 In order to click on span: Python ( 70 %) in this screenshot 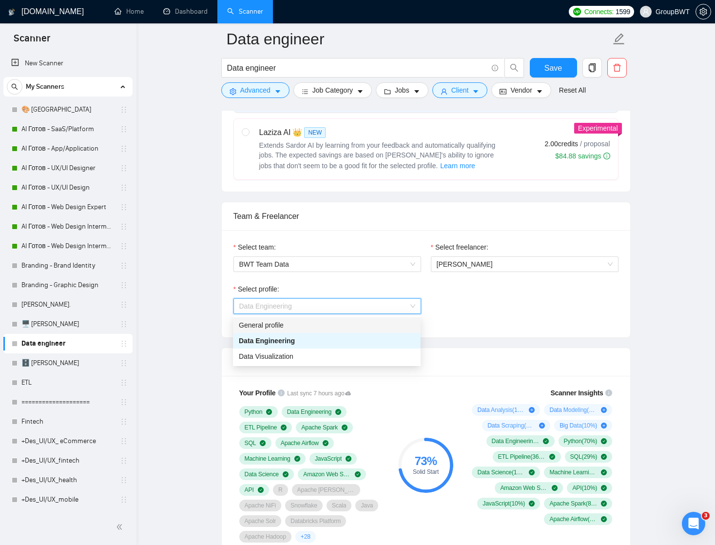, I will do `click(580, 441)`.